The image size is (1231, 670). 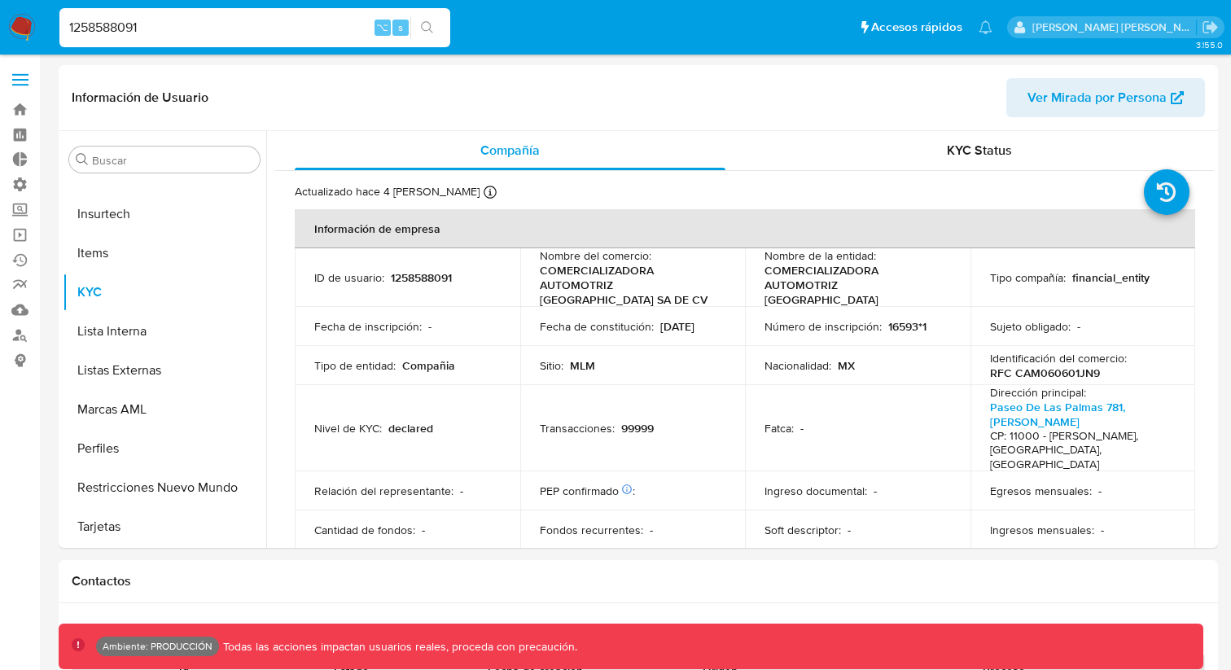 I want to click on p: 99999, so click(x=638, y=428).